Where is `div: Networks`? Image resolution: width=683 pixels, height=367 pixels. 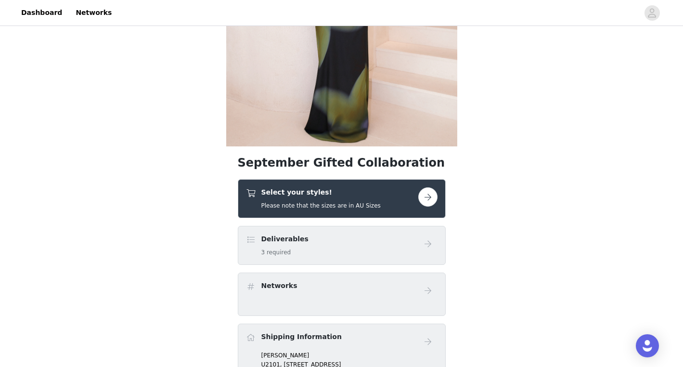
div: Networks is located at coordinates (342, 294).